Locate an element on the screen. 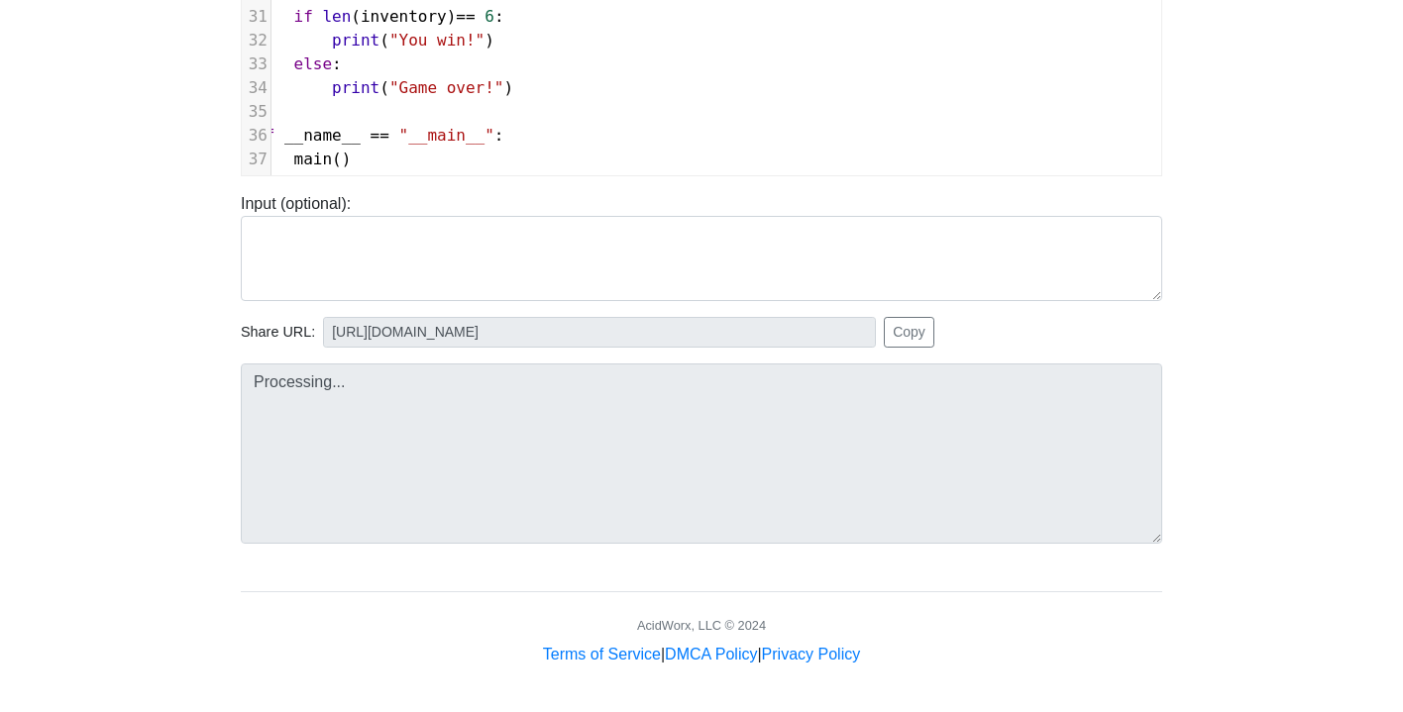  div: 36 is located at coordinates (256, 136).